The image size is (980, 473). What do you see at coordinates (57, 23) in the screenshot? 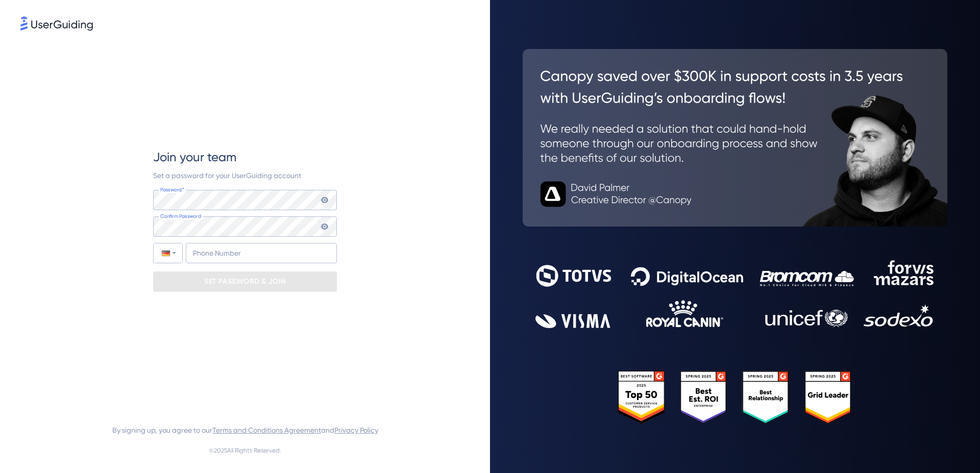
I see `img: 8faab4ba6bc7696a72372aa768b0286c.svg` at bounding box center [57, 23].